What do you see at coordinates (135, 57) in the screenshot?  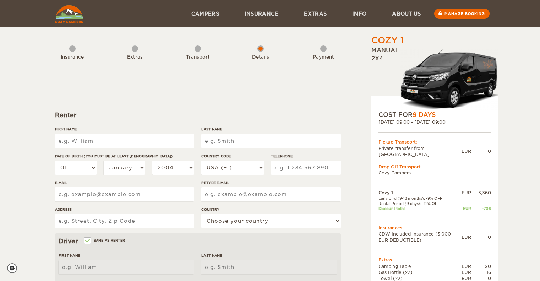 I see `div: Extras` at bounding box center [135, 57].